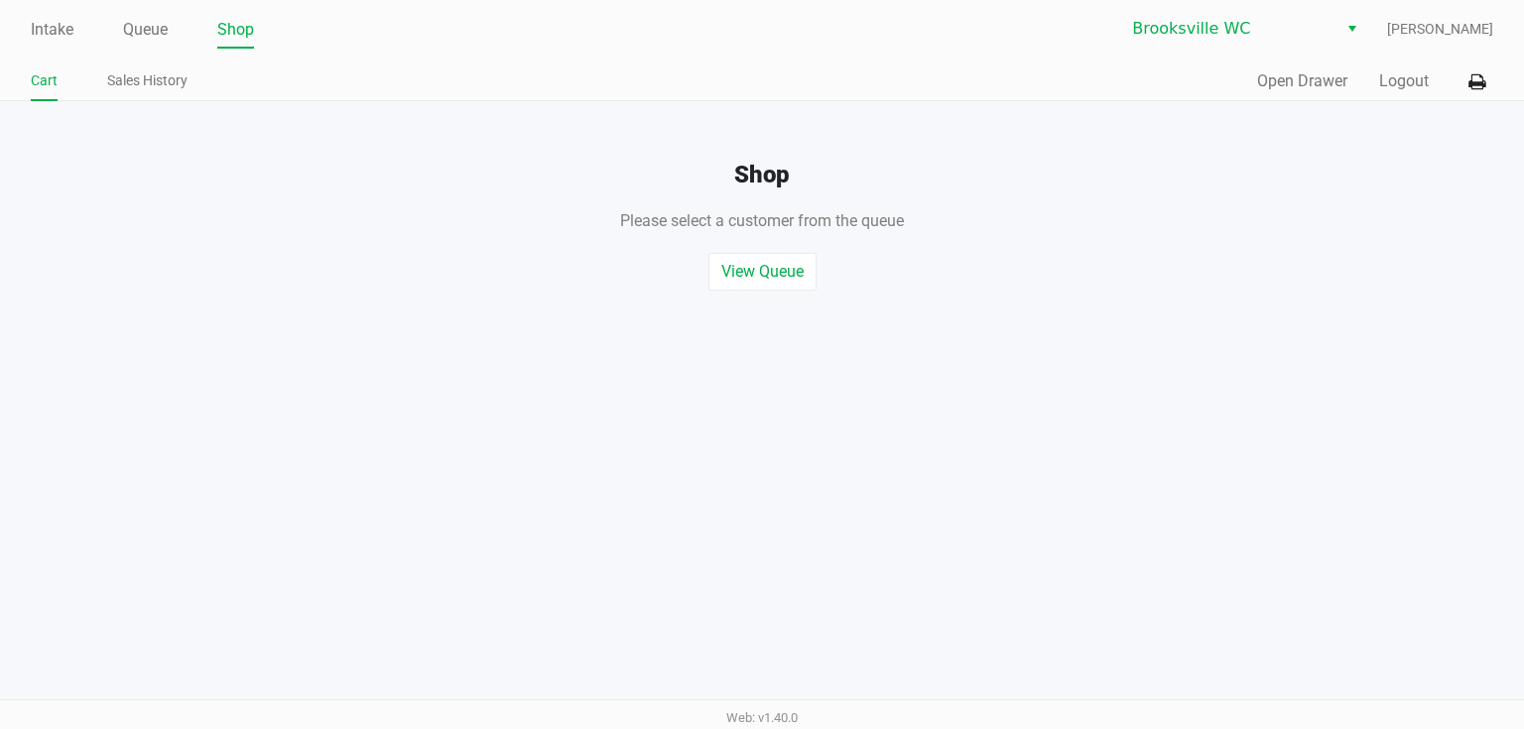  I want to click on span: Web: v1.40.0, so click(762, 717).